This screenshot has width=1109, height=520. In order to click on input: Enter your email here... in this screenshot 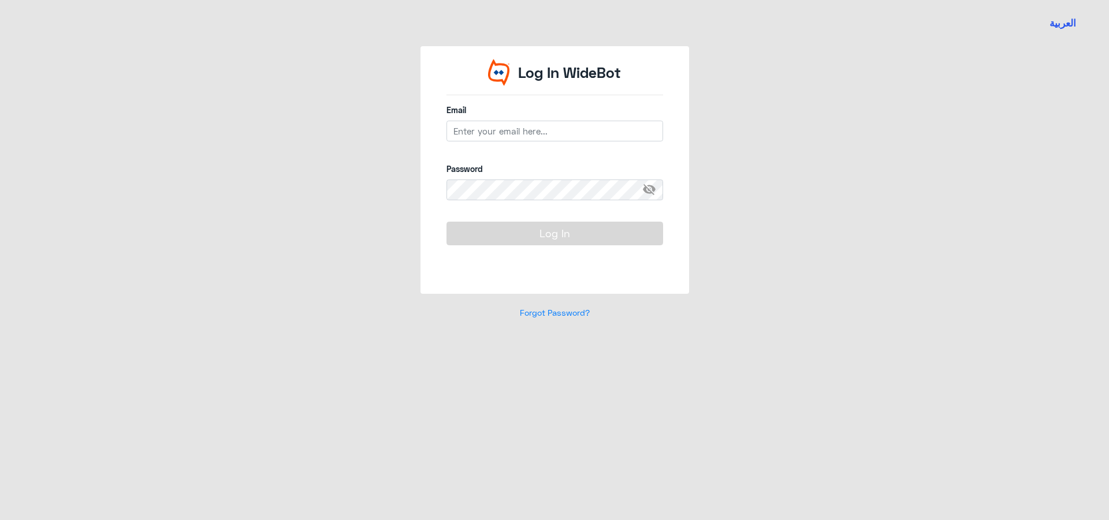, I will do `click(554, 131)`.